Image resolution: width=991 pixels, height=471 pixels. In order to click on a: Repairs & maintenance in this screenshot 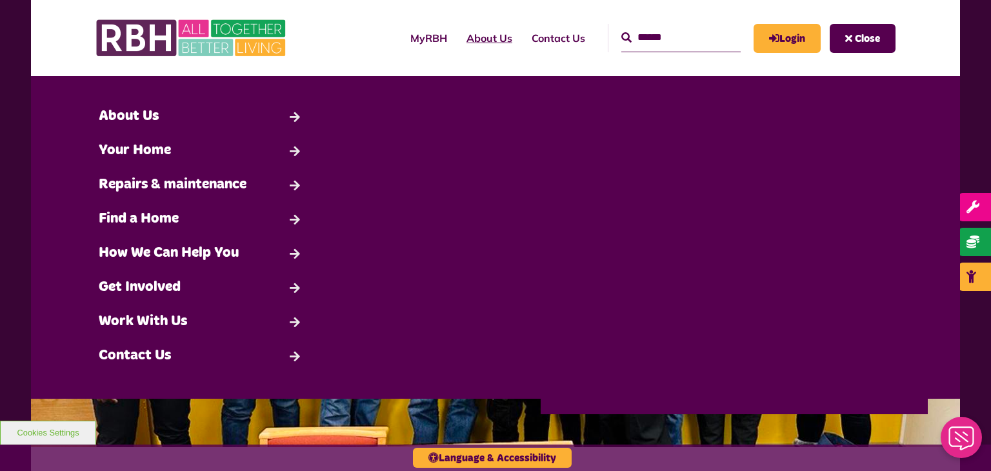, I will do `click(201, 185)`.